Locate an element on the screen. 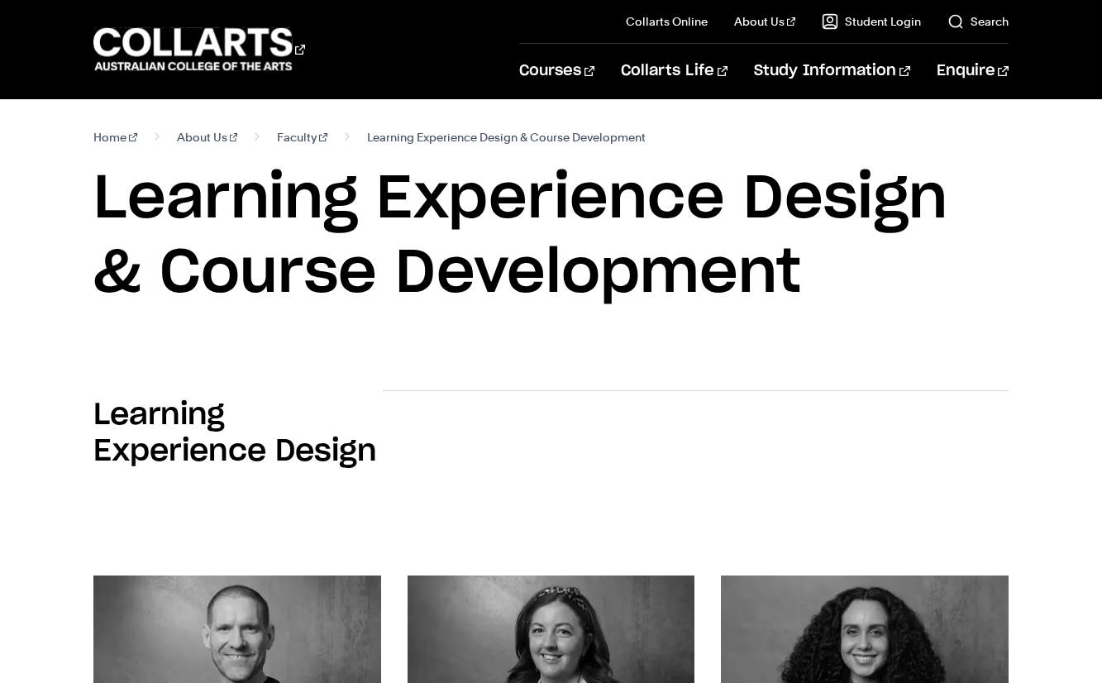 The width and height of the screenshot is (1102, 683). a: Student Login is located at coordinates (872, 22).